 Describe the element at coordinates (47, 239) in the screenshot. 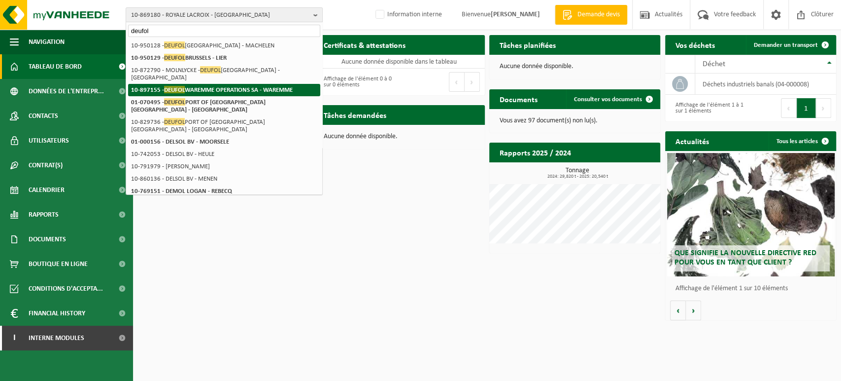

I see `span: Documents` at that location.